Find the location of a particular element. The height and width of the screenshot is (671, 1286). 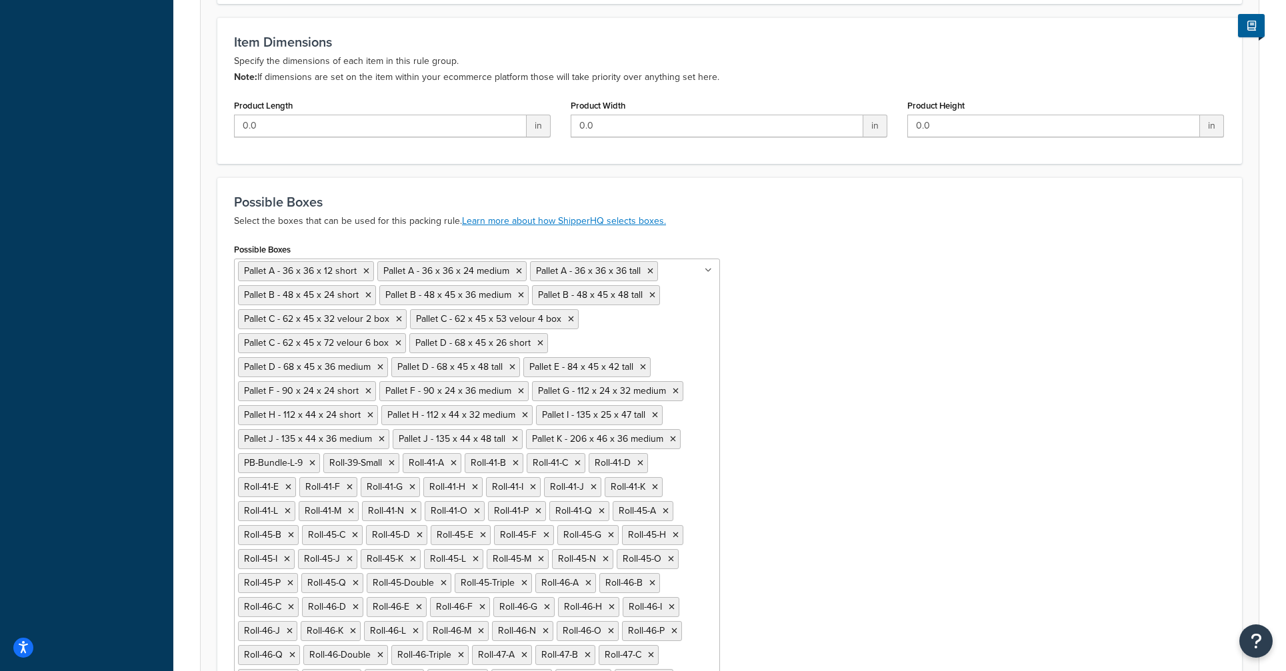

span: Roll-41-N is located at coordinates (386, 511).